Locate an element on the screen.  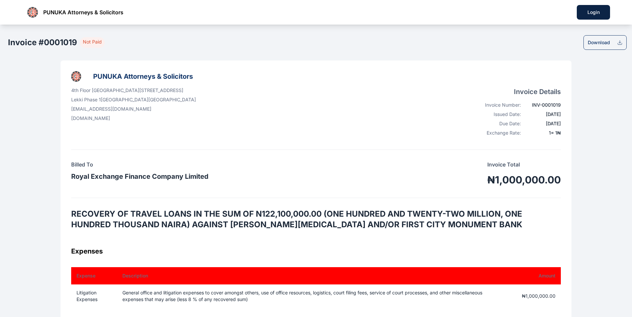
h2: RECOVERY OF TRAVEL LOANS IN THE SUM OF N122,100,000.00 (ONE HUNDRED AND TWENTY-TWO MILLION, ONE H... is located at coordinates (316, 220).